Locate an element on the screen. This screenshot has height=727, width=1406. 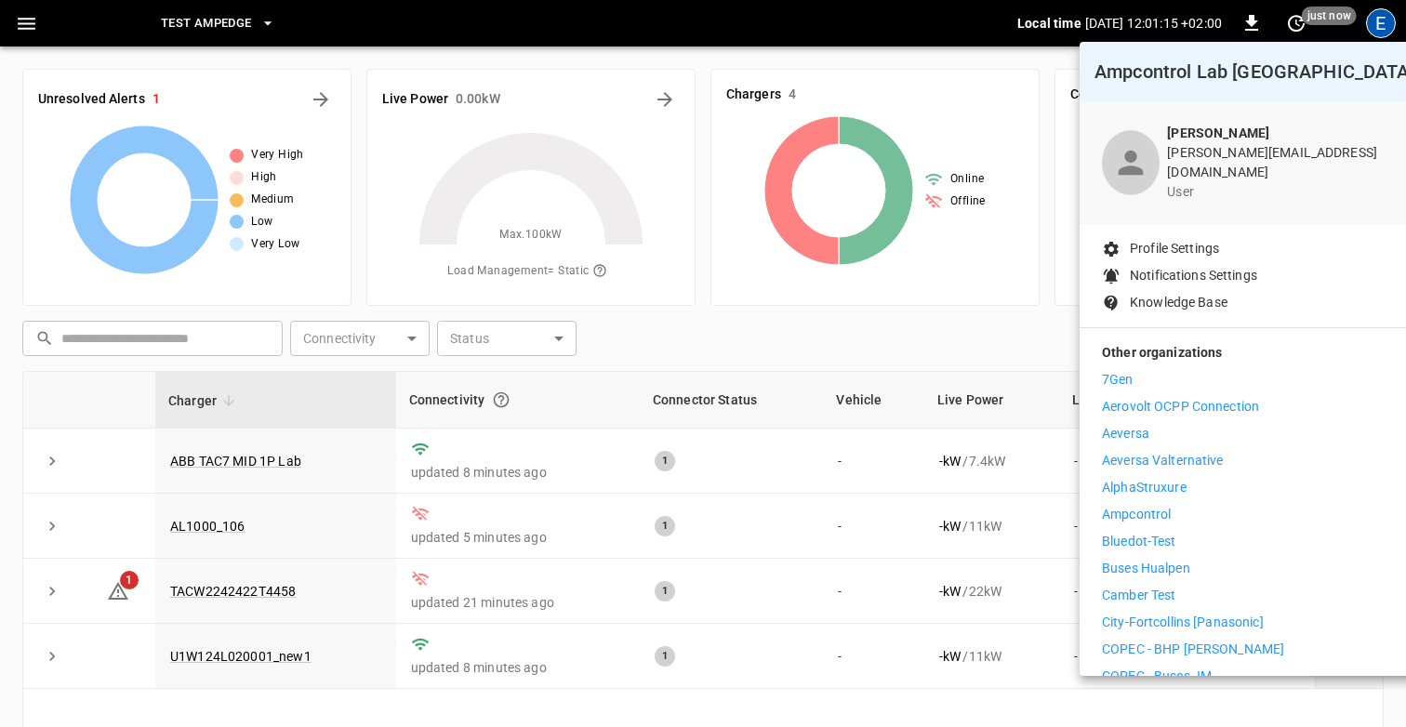
p: Aeversa Valternative is located at coordinates (1162, 460).